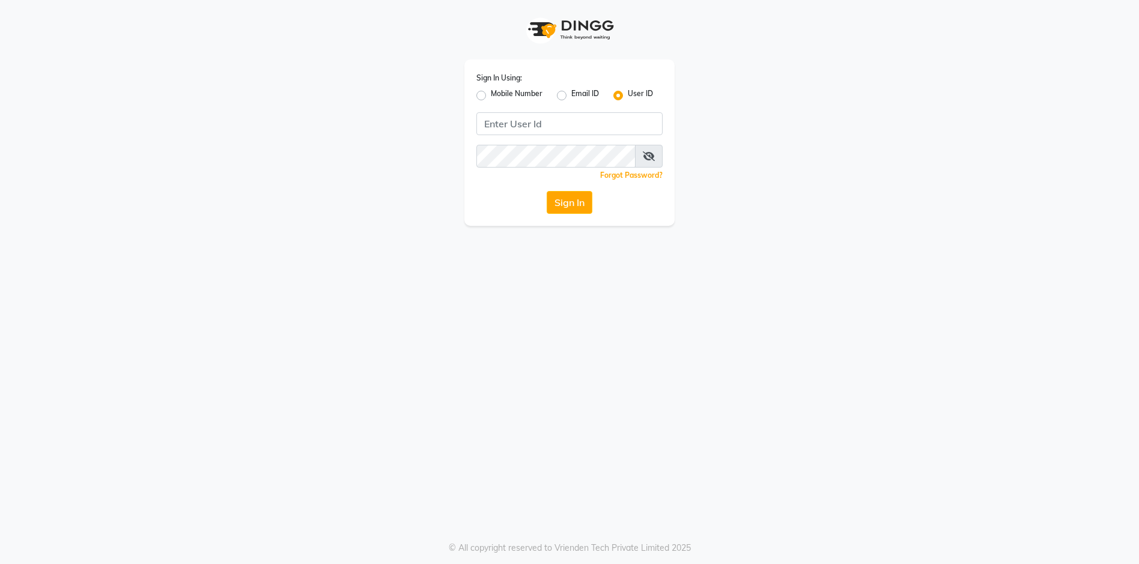 The image size is (1139, 564). What do you see at coordinates (569, 202) in the screenshot?
I see `button: Sign In` at bounding box center [569, 202].